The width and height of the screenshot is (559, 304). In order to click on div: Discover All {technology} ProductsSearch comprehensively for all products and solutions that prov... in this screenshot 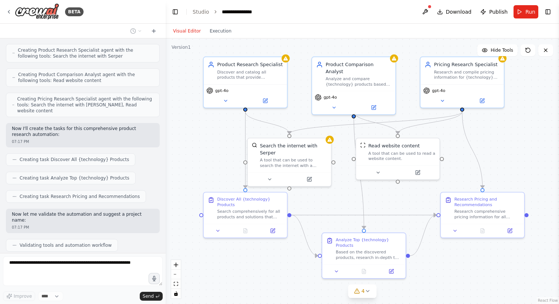, I will do `click(245, 215)`.